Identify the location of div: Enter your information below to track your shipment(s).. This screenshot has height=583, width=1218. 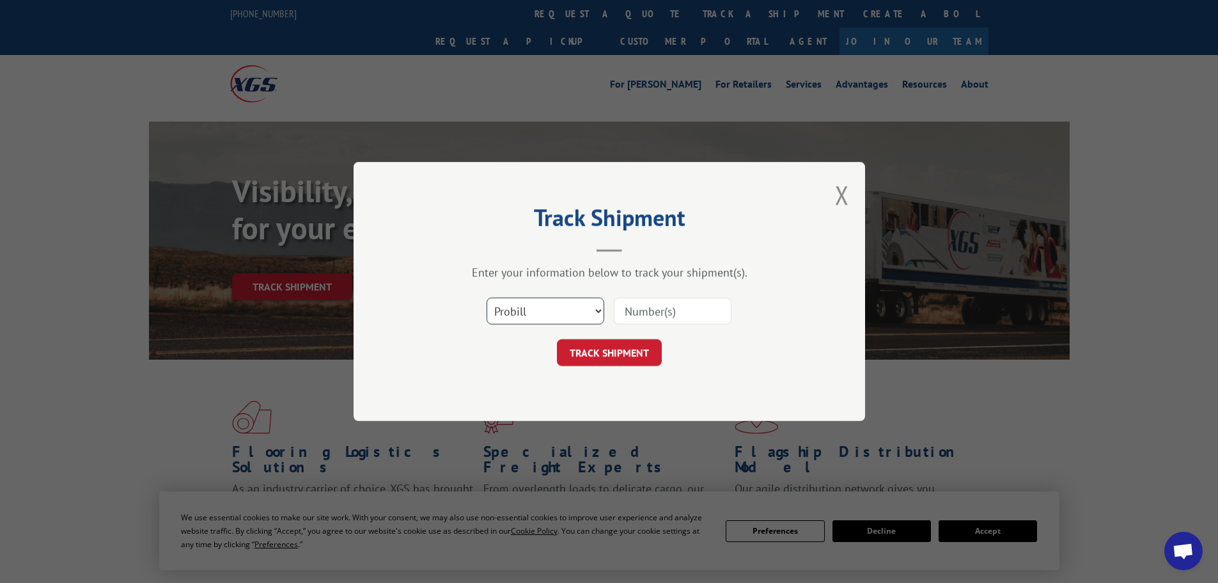
(609, 272).